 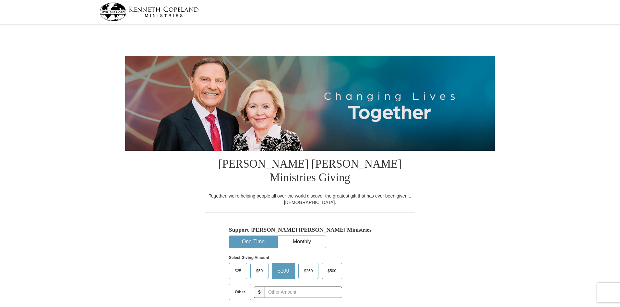 What do you see at coordinates (284, 271) in the screenshot?
I see `span: $100` at bounding box center [284, 271].